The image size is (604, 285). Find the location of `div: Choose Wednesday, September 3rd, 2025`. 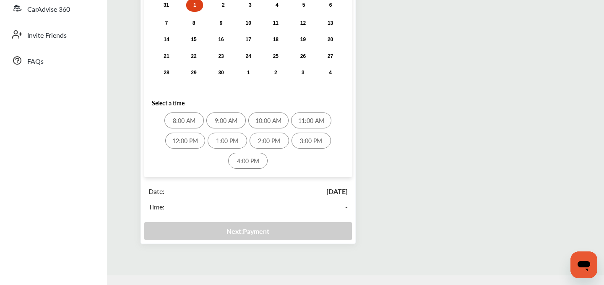

div: Choose Wednesday, September 3rd, 2025 is located at coordinates (250, 5).